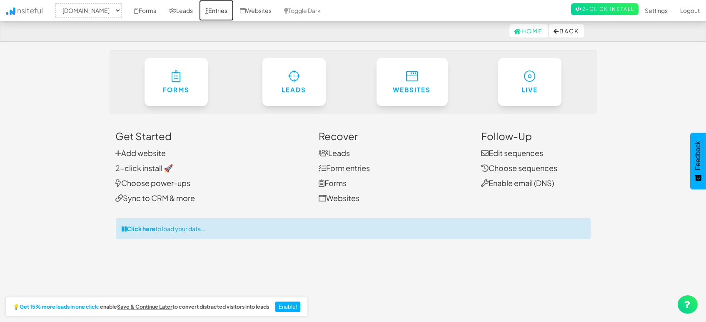 The width and height of the screenshot is (706, 322). I want to click on a: Add website, so click(141, 152).